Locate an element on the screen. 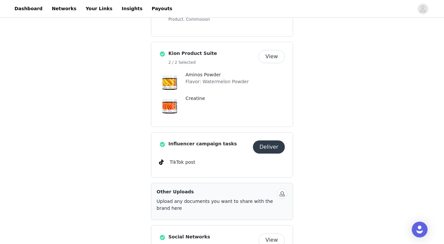  h4: Other Uploads is located at coordinates (215, 192).